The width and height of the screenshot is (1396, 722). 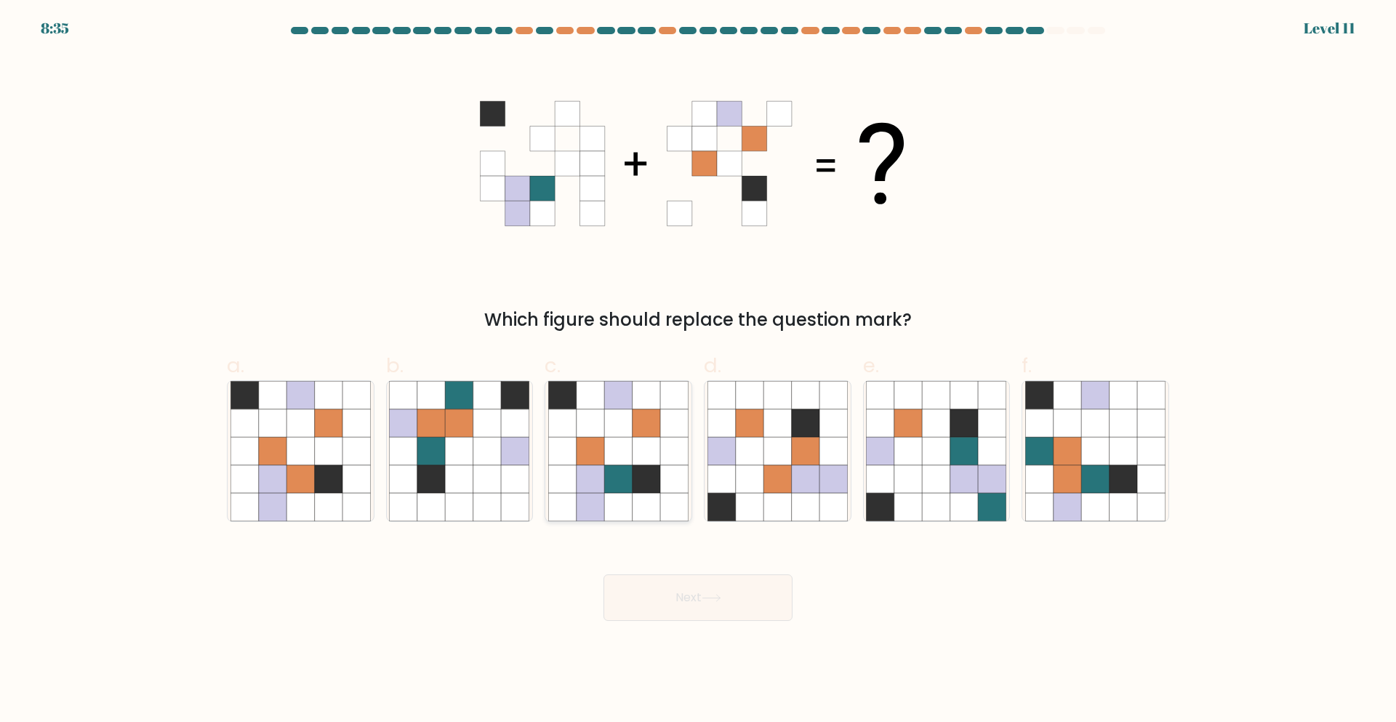 I want to click on div: 8:35, so click(x=55, y=28).